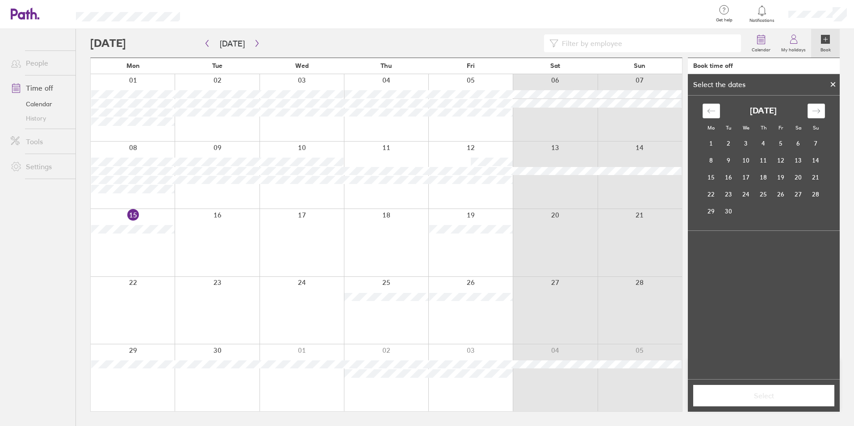 This screenshot has width=854, height=426. Describe the element at coordinates (798, 143) in the screenshot. I see `td: Choose Saturday, September 6, 2025 as your check-in date. It’s available.` at that location.